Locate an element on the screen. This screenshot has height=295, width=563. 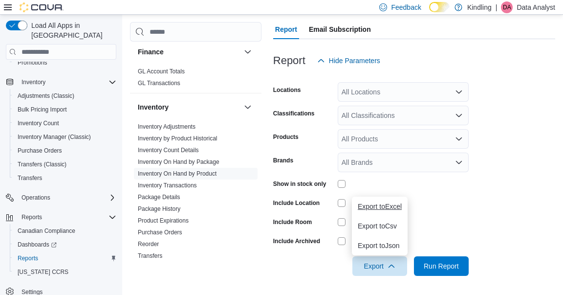
button: Canadian Compliance is located at coordinates (65, 231).